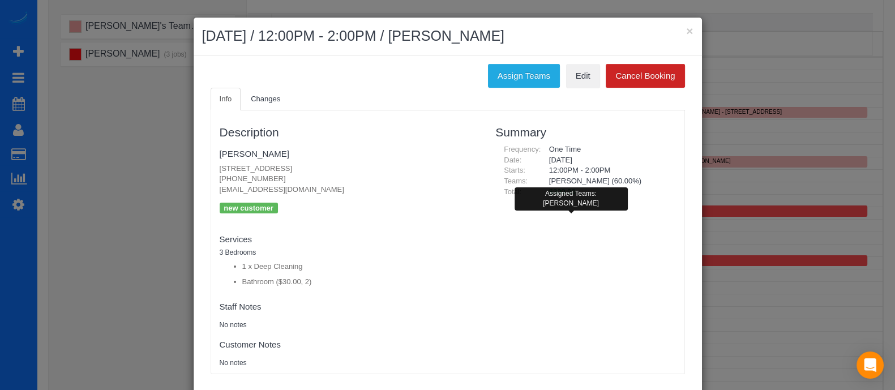  Describe the element at coordinates (522, 149) in the screenshot. I see `span: Frequency:` at that location.